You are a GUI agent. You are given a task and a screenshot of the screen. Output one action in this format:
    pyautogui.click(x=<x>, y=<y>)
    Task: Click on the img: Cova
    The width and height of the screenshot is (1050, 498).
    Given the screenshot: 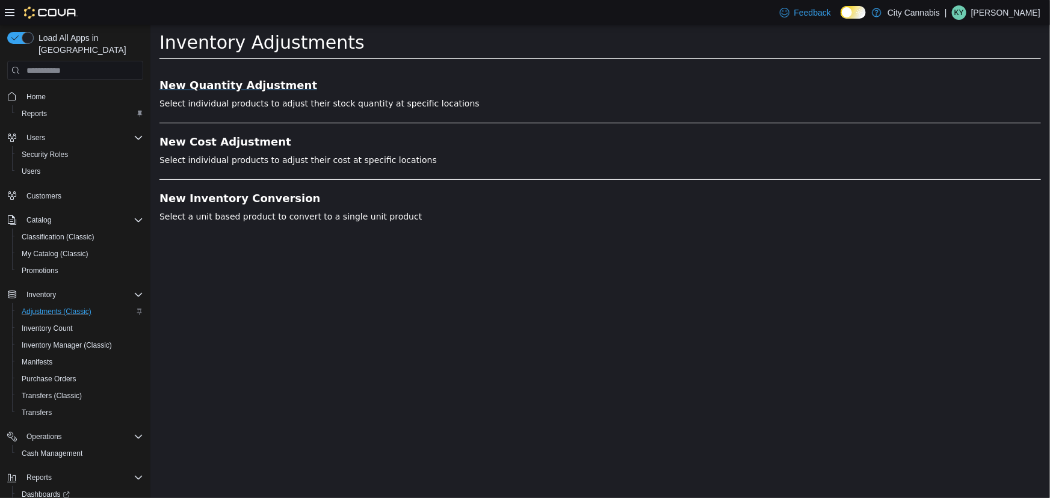 What is the action you would take?
    pyautogui.click(x=51, y=13)
    